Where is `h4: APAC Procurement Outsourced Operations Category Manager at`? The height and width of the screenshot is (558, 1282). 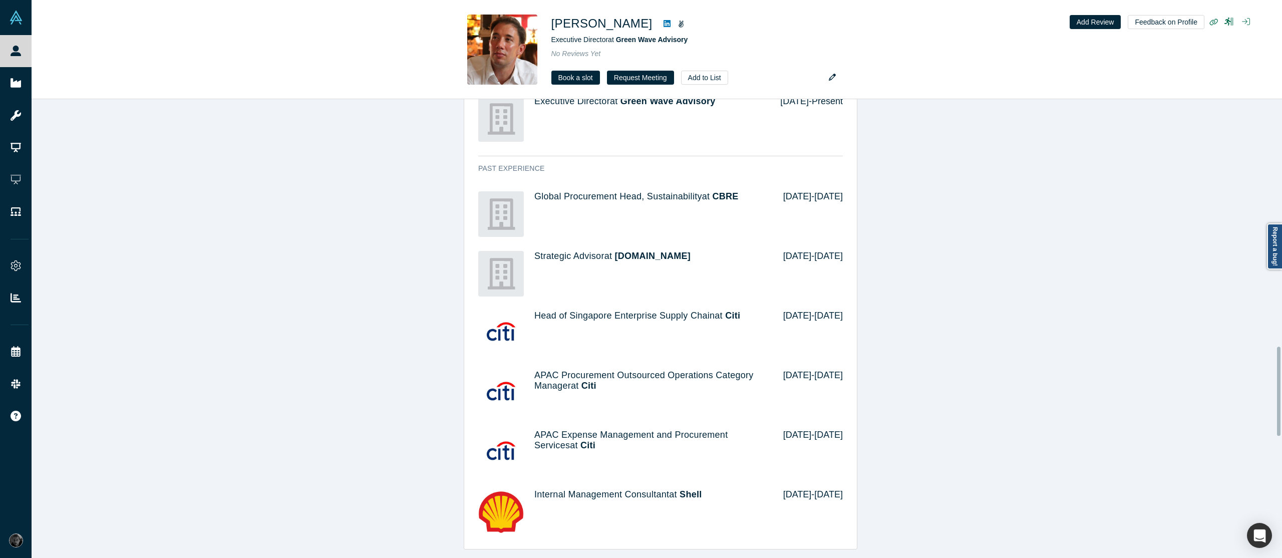
h4: APAC Procurement Outsourced Operations Category Manager at is located at coordinates (651, 381).